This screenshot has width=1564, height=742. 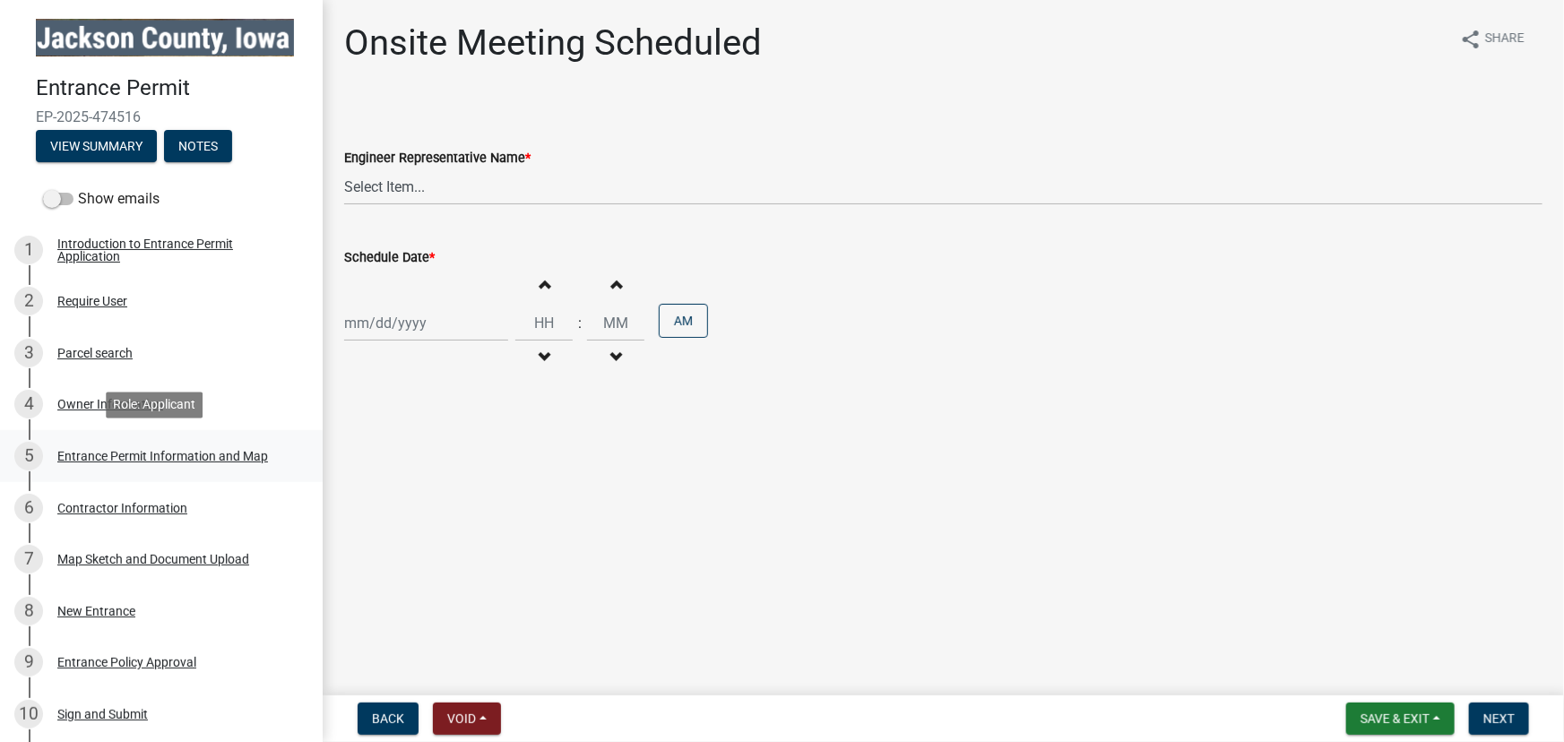 What do you see at coordinates (544, 323) in the screenshot?
I see `input: Hours` at bounding box center [544, 323].